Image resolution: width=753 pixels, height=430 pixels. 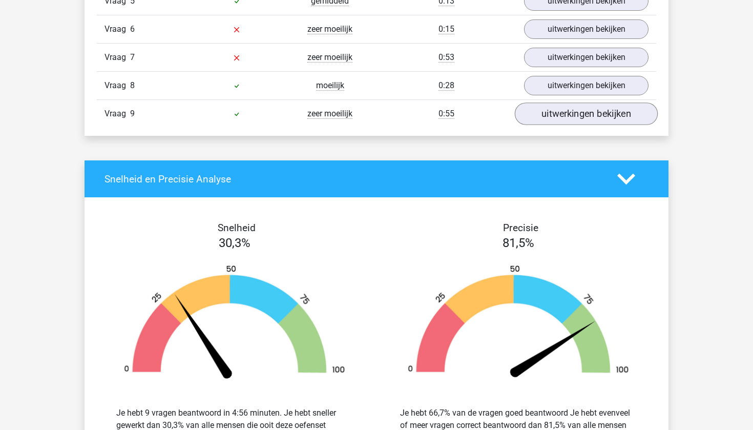 I want to click on img: 81.faf665cb8af7.png, so click(x=518, y=323).